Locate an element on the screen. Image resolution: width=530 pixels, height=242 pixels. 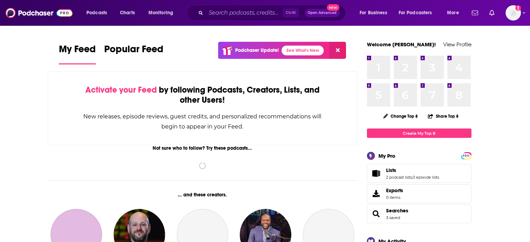
span: Open Advanced is located at coordinates (322, 13).